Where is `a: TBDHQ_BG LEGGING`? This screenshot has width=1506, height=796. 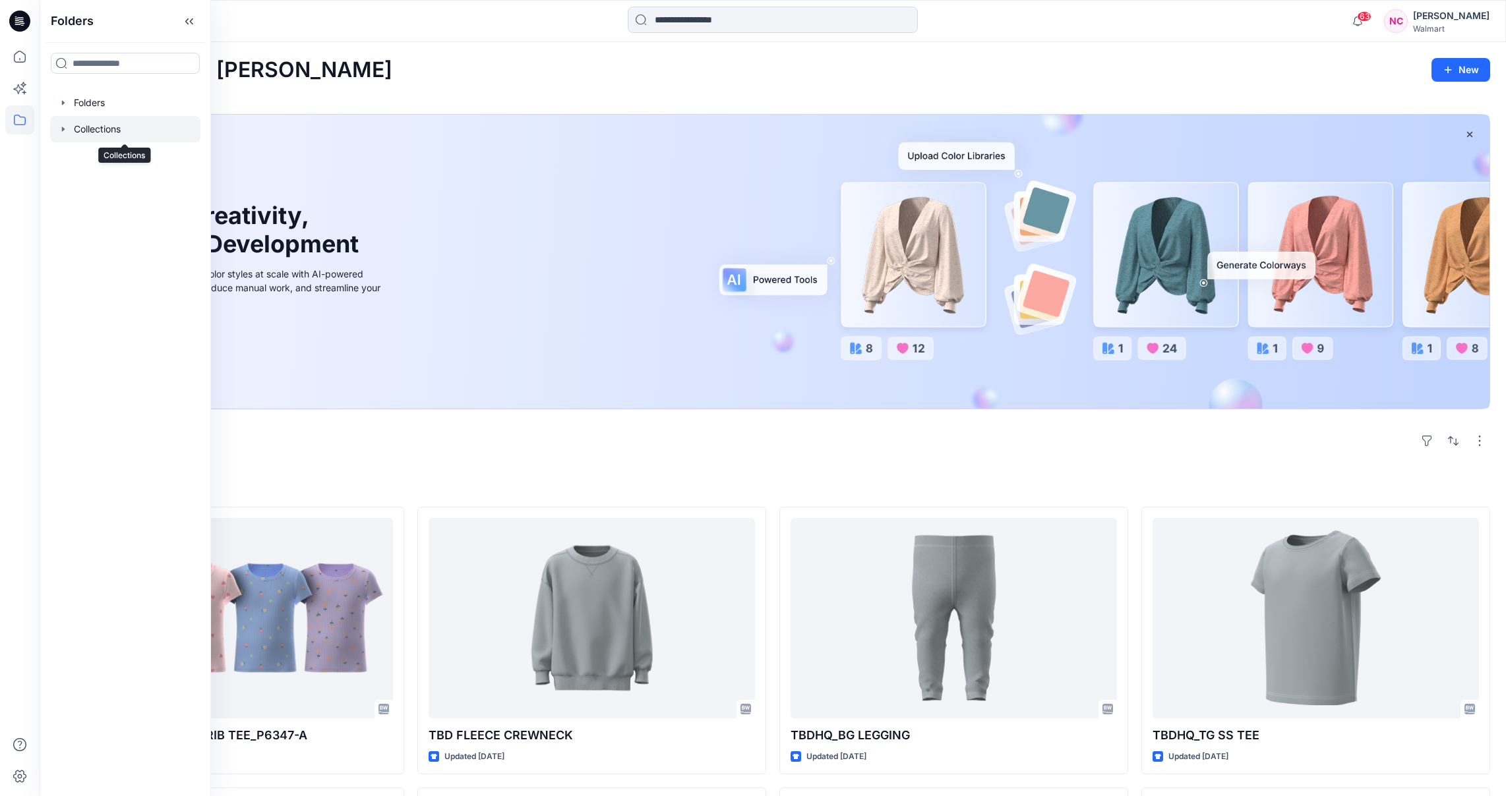 a: TBDHQ_BG LEGGING is located at coordinates (953, 618).